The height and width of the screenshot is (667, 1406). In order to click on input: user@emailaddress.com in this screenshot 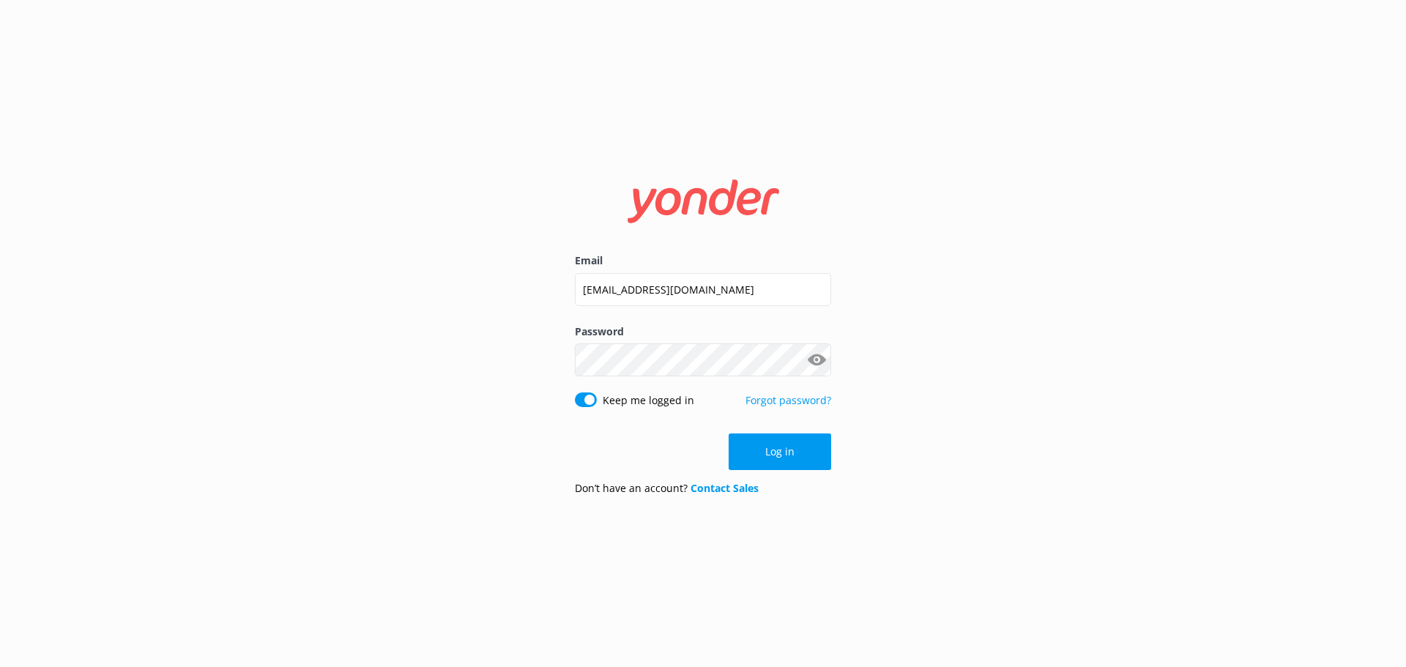, I will do `click(703, 289)`.